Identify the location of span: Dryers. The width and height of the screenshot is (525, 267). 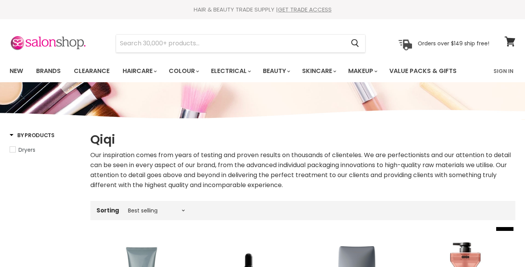
(27, 150).